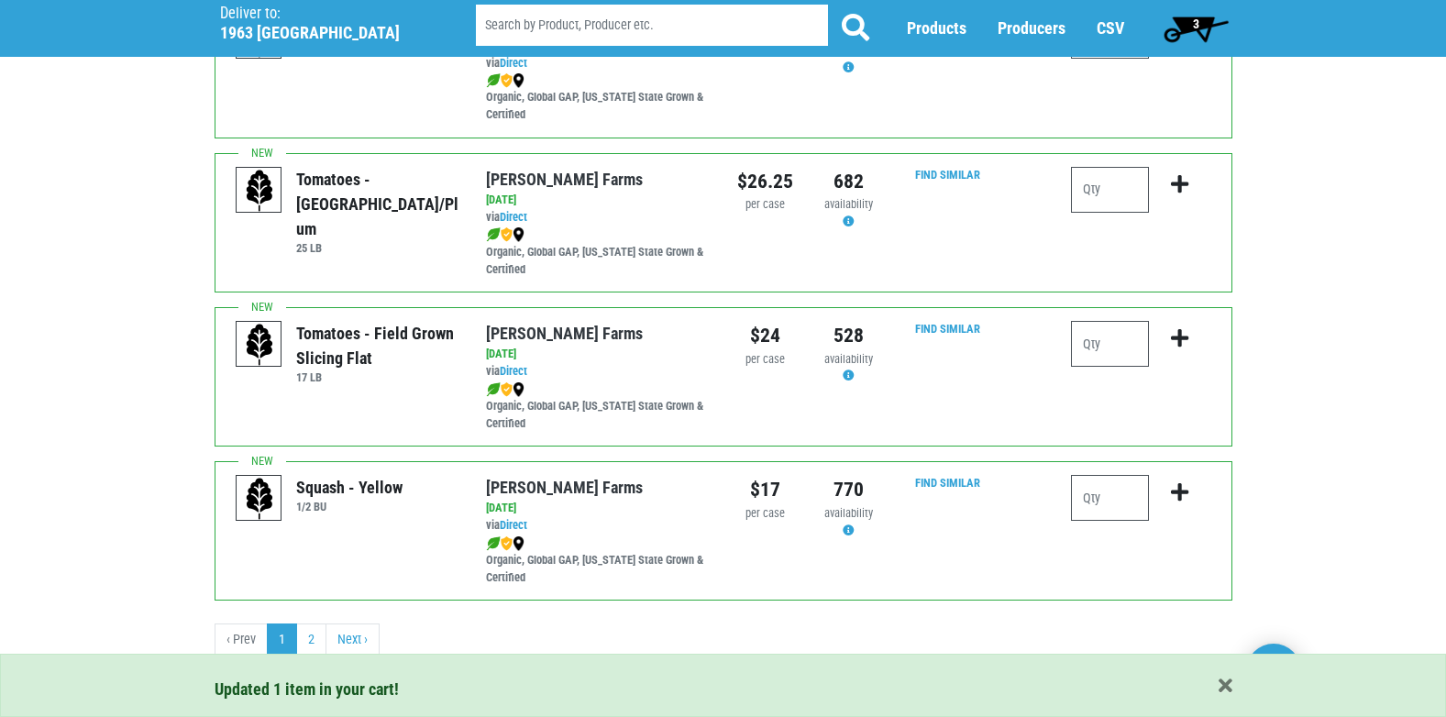 The image size is (1446, 717). What do you see at coordinates (848, 490) in the screenshot?
I see `div: 770` at bounding box center [848, 490].